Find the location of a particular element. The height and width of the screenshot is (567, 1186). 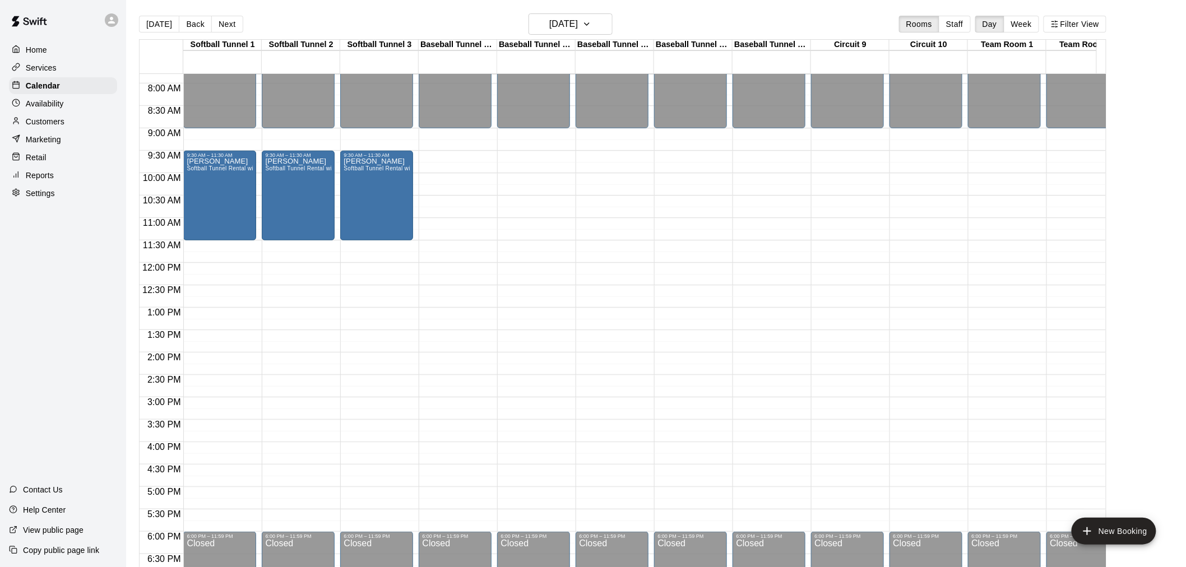

div: Softball Tunnel 1 is located at coordinates (223, 45).